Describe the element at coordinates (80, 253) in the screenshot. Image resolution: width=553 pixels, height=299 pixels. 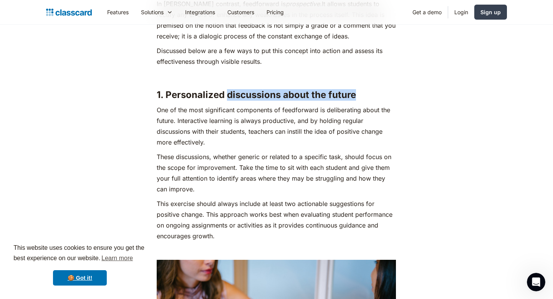
I see `span: This website uses cookies to ensure you get the best experience on our website.` at that location.